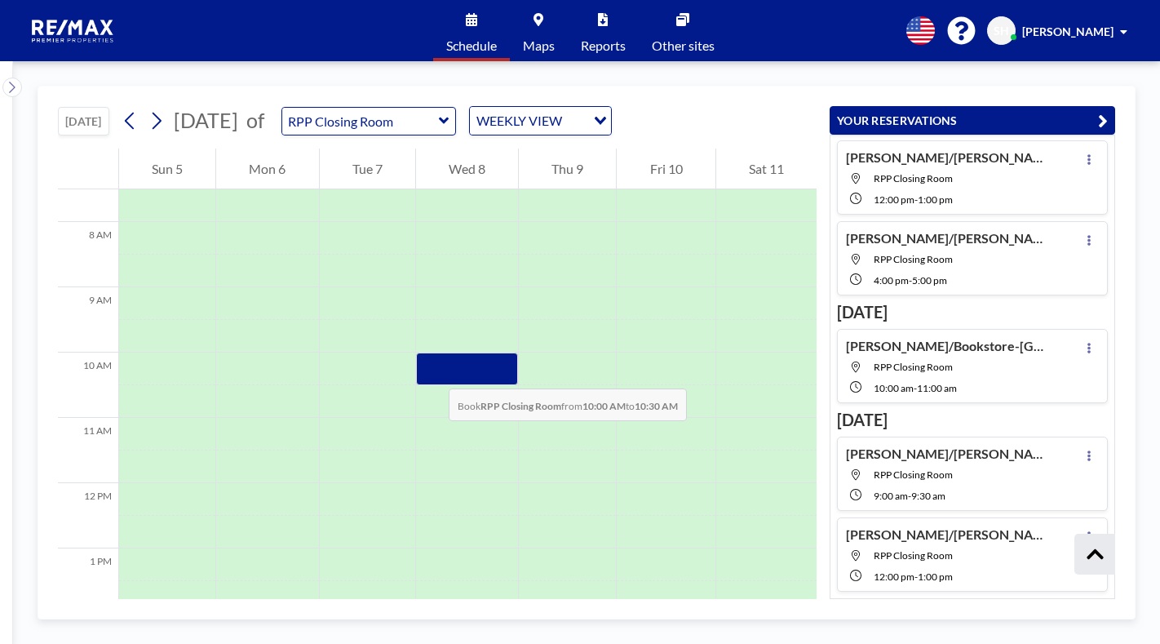 This screenshot has height=644, width=1160. What do you see at coordinates (766, 169) in the screenshot?
I see `div: Sat 11` at bounding box center [766, 169].